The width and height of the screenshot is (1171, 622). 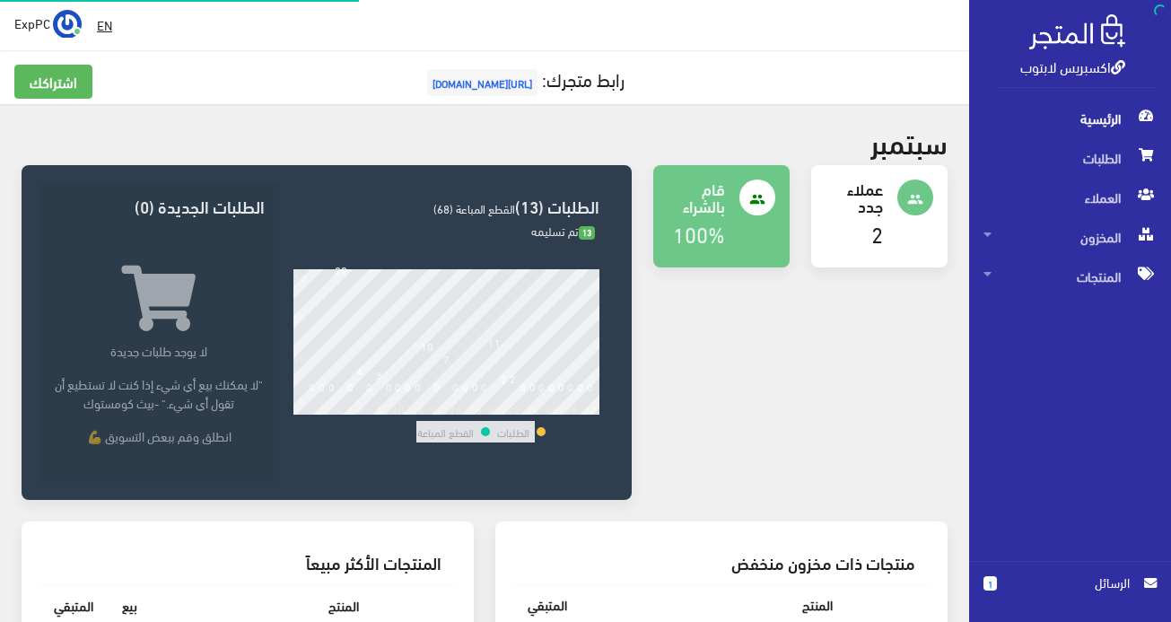 What do you see at coordinates (563, 231) in the screenshot?
I see `span: تم تسليمه` at bounding box center [563, 231].